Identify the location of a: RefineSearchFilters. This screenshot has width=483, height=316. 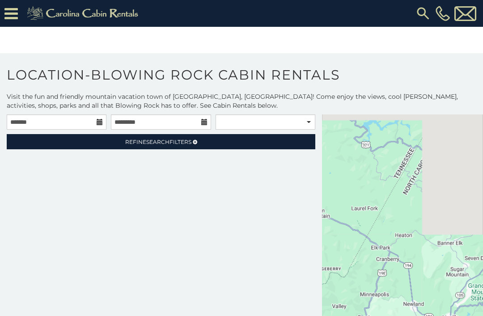
(161, 142).